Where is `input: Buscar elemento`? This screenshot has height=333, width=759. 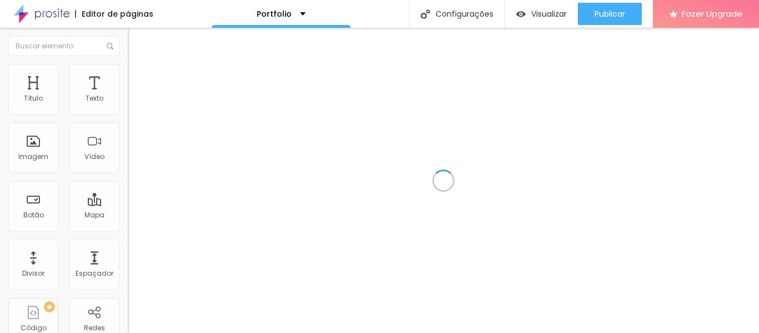 input: Buscar elemento is located at coordinates (64, 46).